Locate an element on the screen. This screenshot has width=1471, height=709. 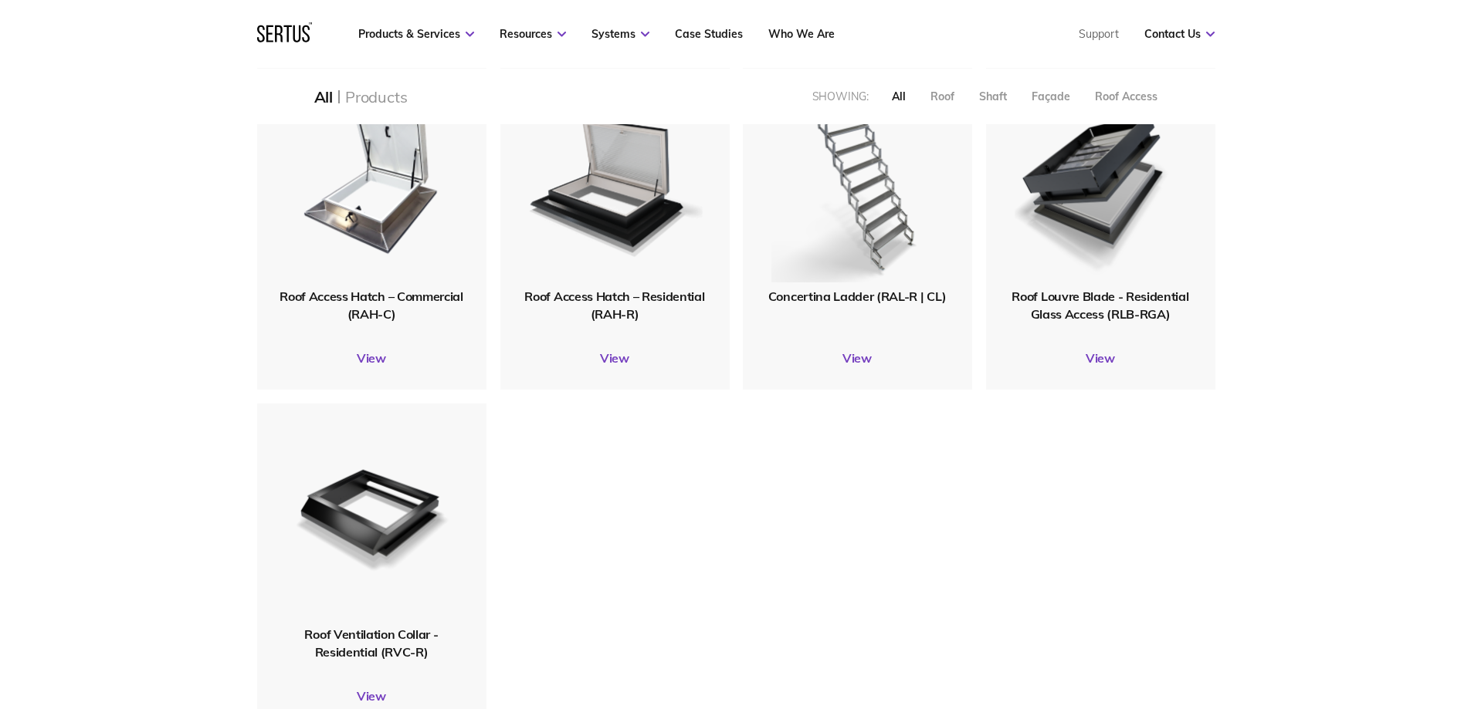
span: Roof Access Hatch – Commercial (RAH-C) is located at coordinates (371, 305).